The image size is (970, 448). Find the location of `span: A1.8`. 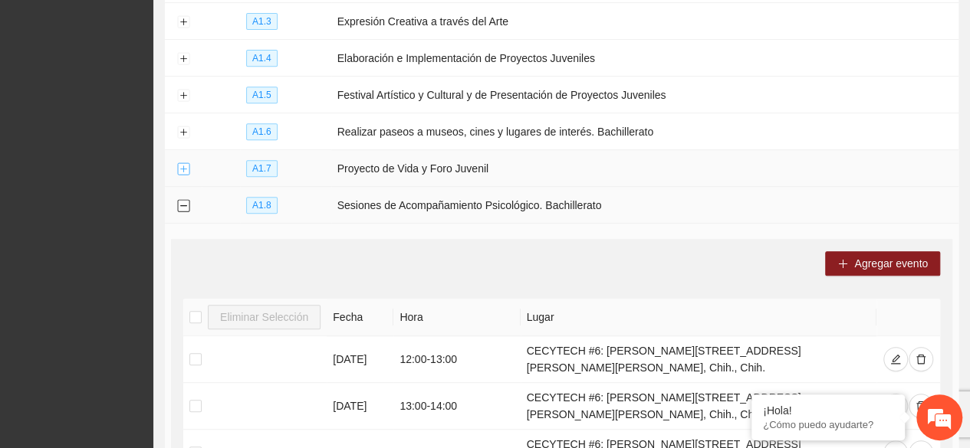

span: A1.8 is located at coordinates (261, 205).